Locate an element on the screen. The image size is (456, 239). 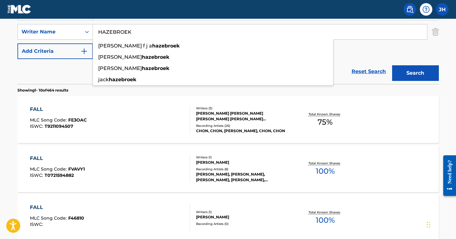
button: Add Criteria is located at coordinates (55, 51).